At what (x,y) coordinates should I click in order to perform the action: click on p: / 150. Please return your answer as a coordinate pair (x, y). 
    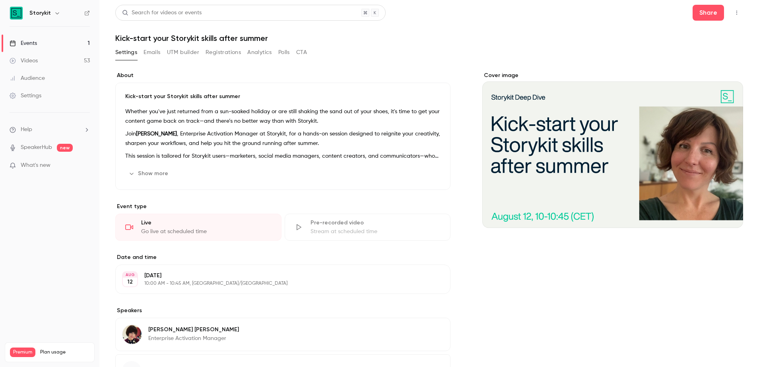
    Looking at the image, I should click on (81, 361).